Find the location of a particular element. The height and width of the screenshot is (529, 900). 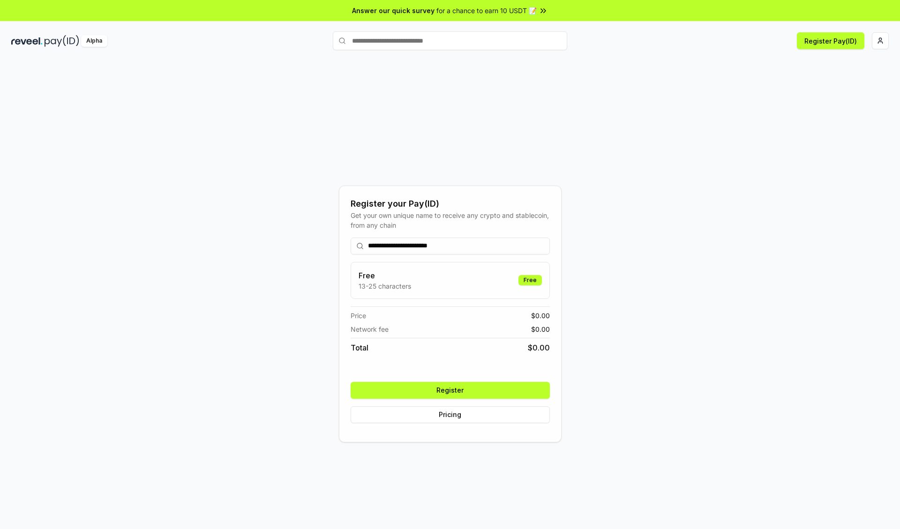

span: Total is located at coordinates (359, 348).